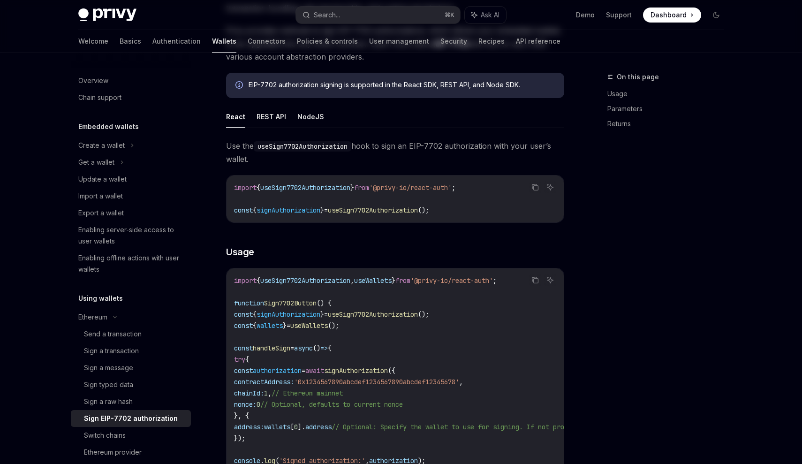 The image size is (802, 464). I want to click on span: // Optional, defaults to current nonce, so click(332, 404).